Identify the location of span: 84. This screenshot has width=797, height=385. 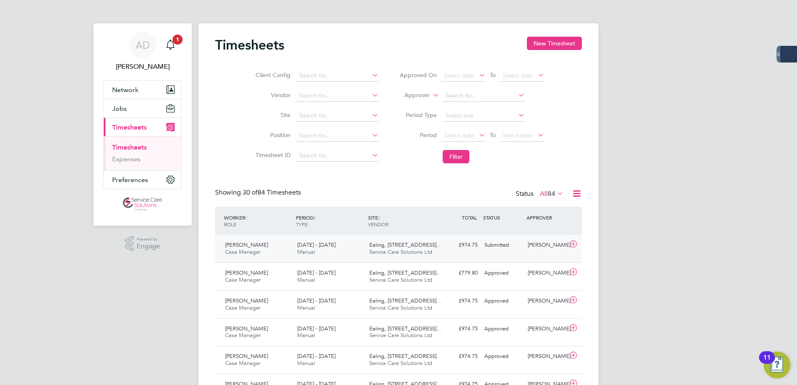
(551, 194).